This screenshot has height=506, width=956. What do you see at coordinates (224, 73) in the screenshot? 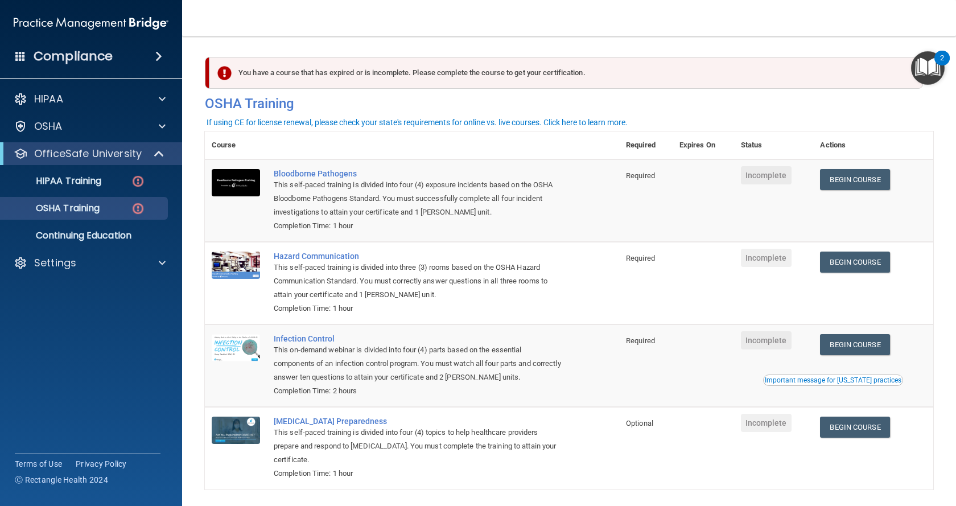
I see `img: exclamation-circle-solid-danger.72ef9ffc.png` at bounding box center [224, 73].